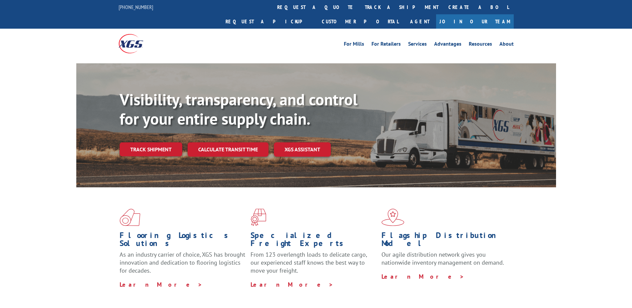 The height and width of the screenshot is (308, 632). What do you see at coordinates (443, 258) in the screenshot?
I see `span: Our agile distribution network gives you nationwide inventory management on demand.` at bounding box center [443, 258].